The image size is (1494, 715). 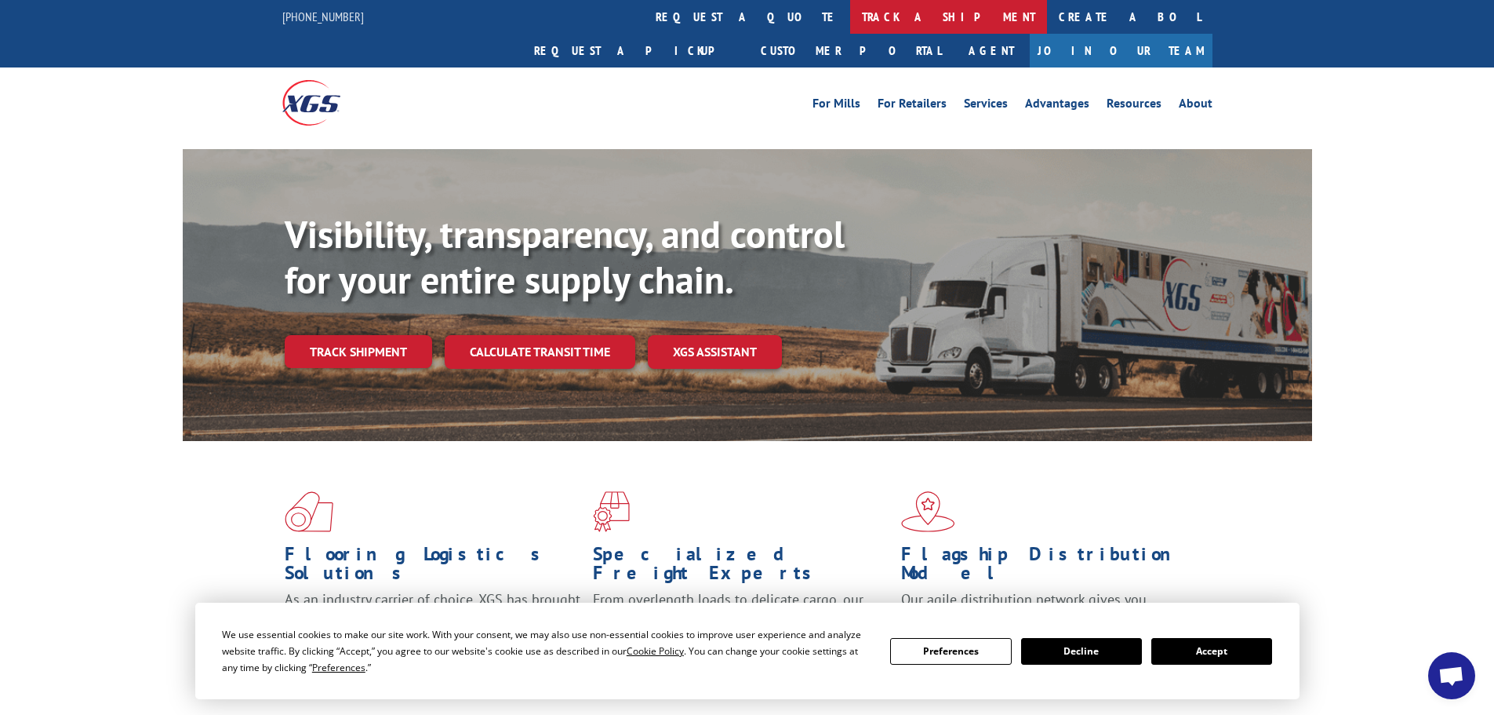 What do you see at coordinates (547, 650) in the screenshot?
I see `div: We use essential cookies to make our site work. With your consent, we may also use non-essential ...` at bounding box center [547, 650].